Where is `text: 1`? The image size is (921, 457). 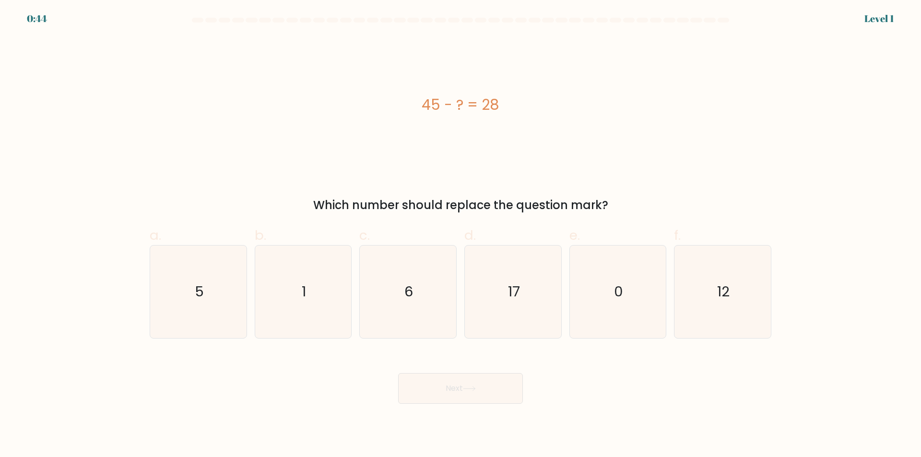 text: 1 is located at coordinates (304, 292).